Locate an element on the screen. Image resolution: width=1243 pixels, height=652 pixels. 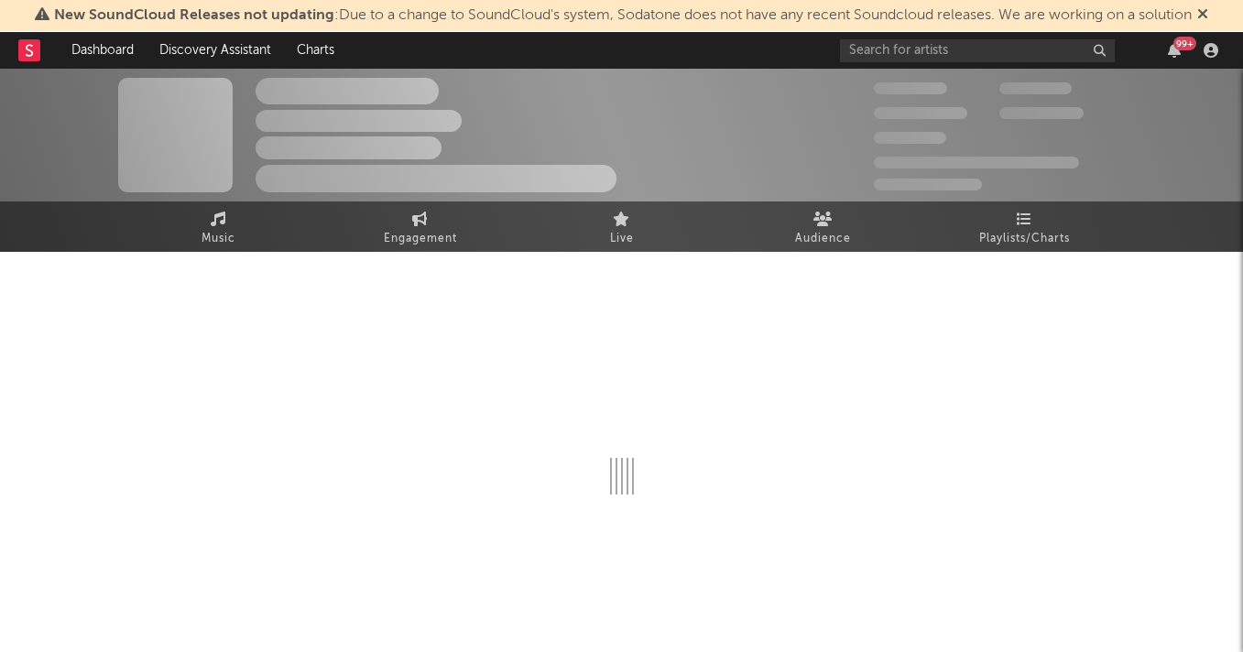
span: Music is located at coordinates (218, 239).